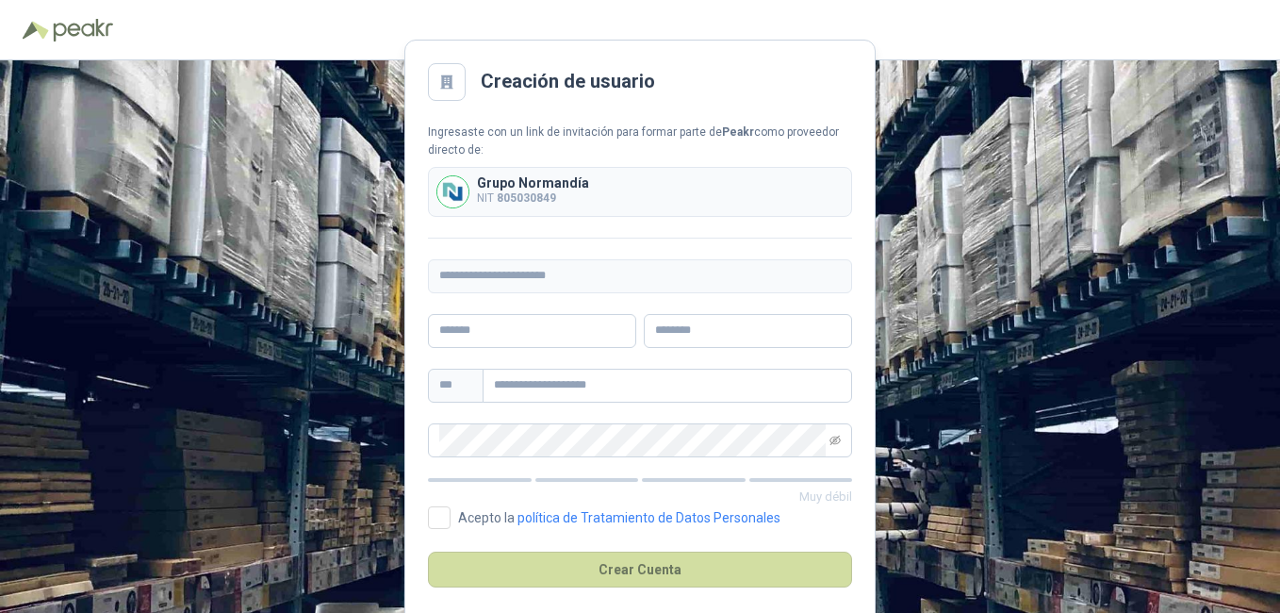  Describe the element at coordinates (640, 497) in the screenshot. I see `p: Muy débil` at that location.